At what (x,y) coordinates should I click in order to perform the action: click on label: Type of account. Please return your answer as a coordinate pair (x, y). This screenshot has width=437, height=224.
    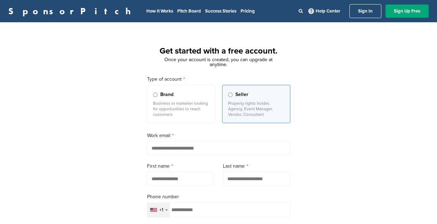
    Looking at the image, I should click on (219, 79).